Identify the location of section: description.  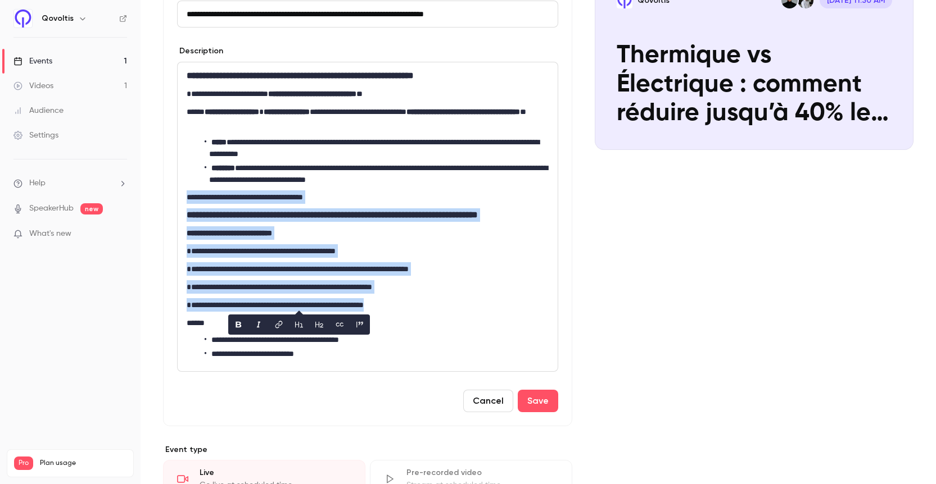
(368, 217).